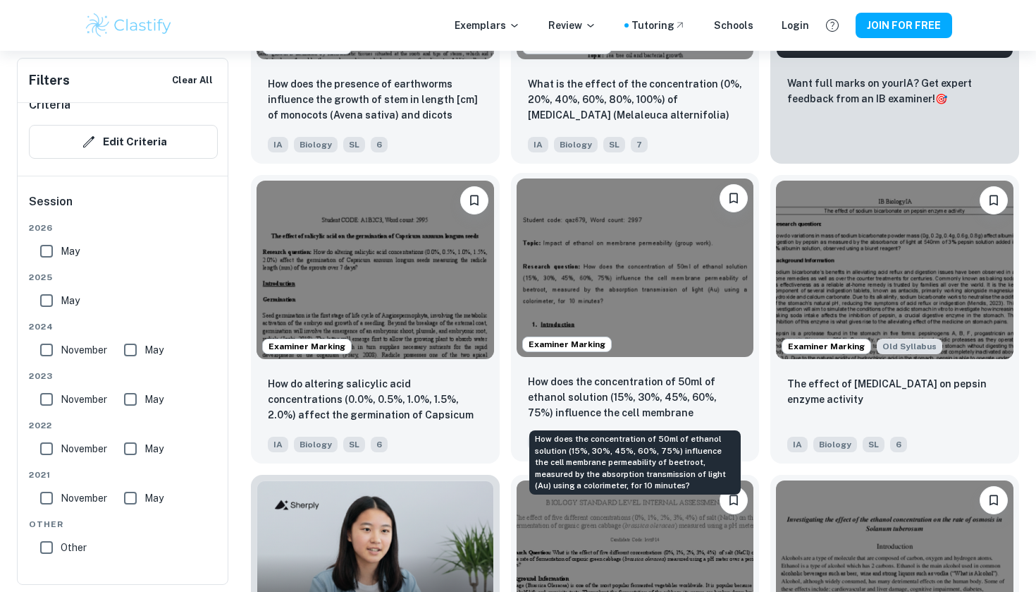  I want to click on a: Examiner MarkingPlease log in to bookmark exemplarsHow does the concentration of 50ml of ethanol ..., so click(635, 319).